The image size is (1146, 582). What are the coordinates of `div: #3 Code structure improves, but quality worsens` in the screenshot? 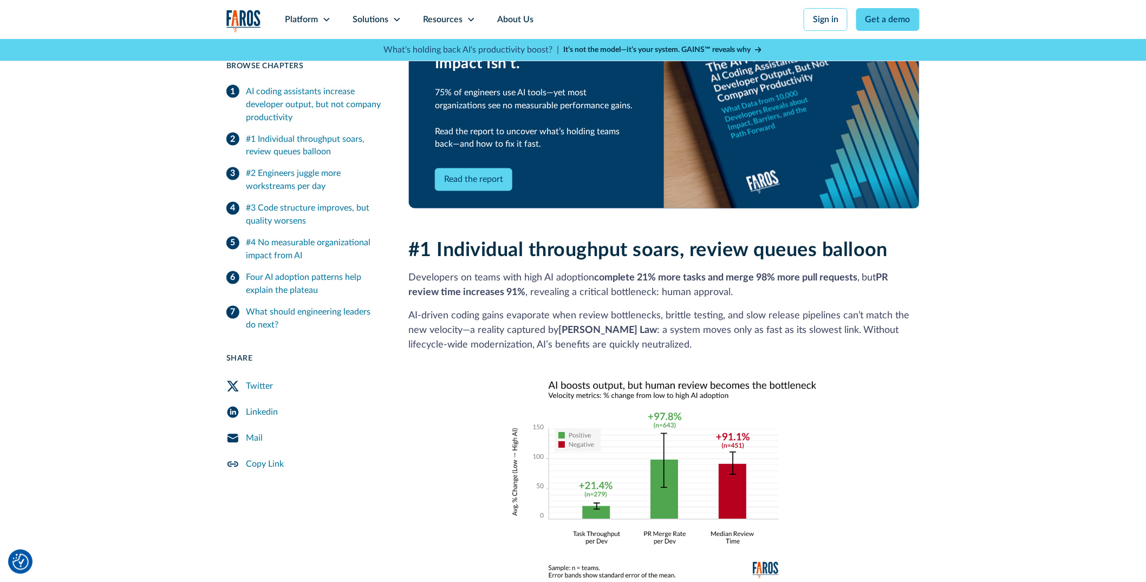 It's located at (314, 215).